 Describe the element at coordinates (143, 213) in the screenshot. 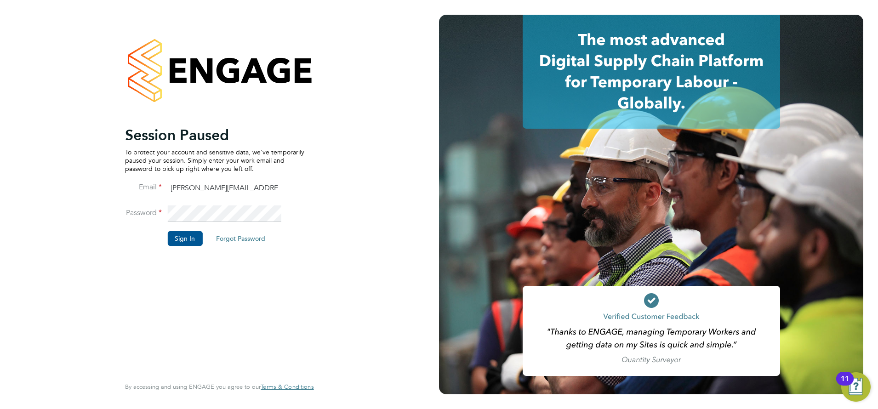

I see `label: Password` at that location.